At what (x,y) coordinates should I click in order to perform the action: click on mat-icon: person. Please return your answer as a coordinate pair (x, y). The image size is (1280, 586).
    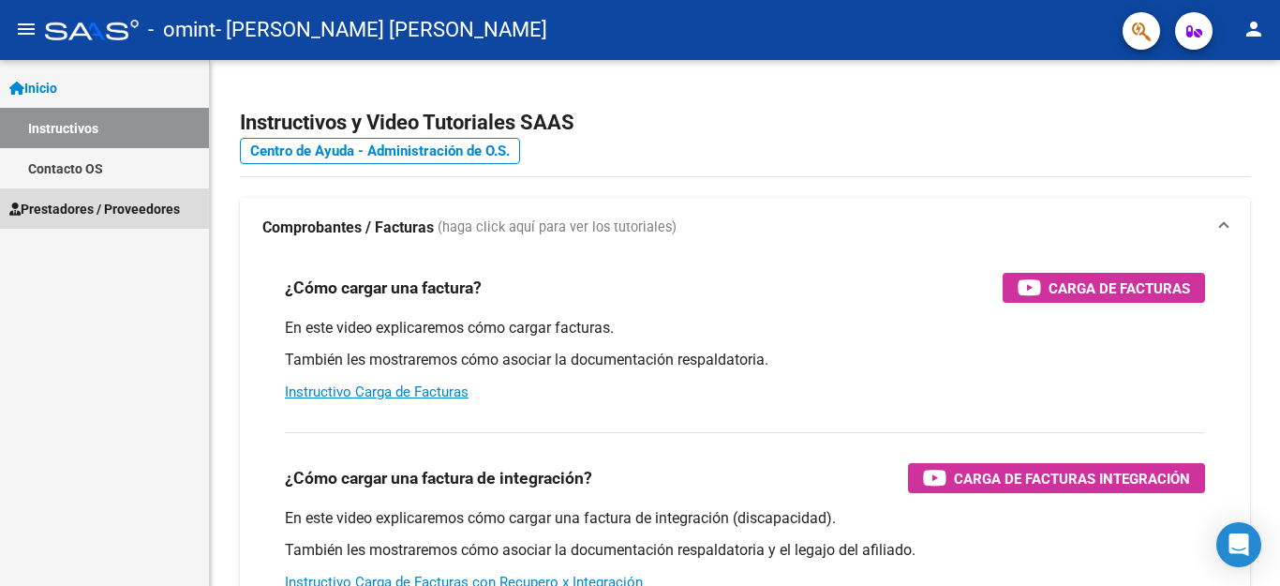
    Looking at the image, I should click on (1254, 29).